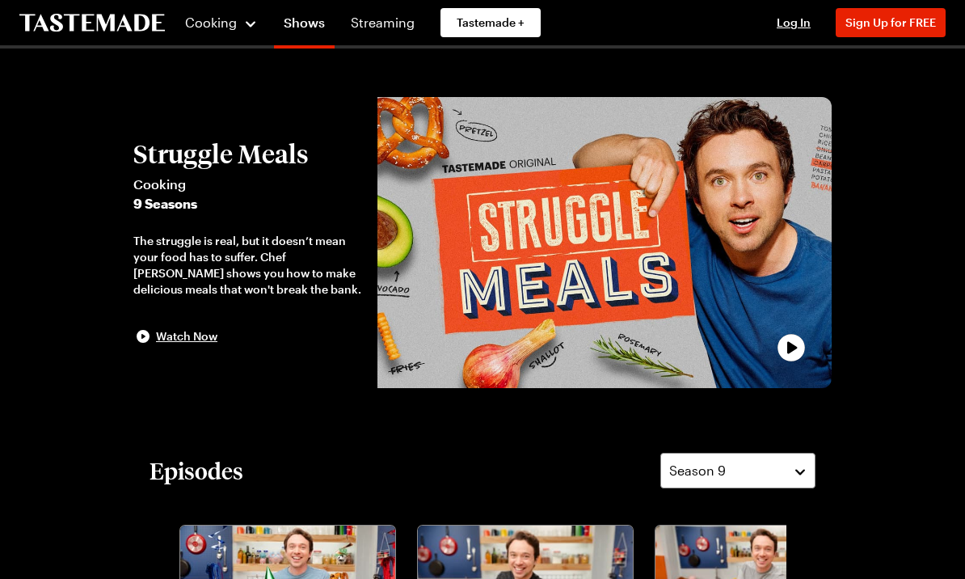  Describe the element at coordinates (92, 23) in the screenshot. I see `a: To Tastemade Home Page` at that location.